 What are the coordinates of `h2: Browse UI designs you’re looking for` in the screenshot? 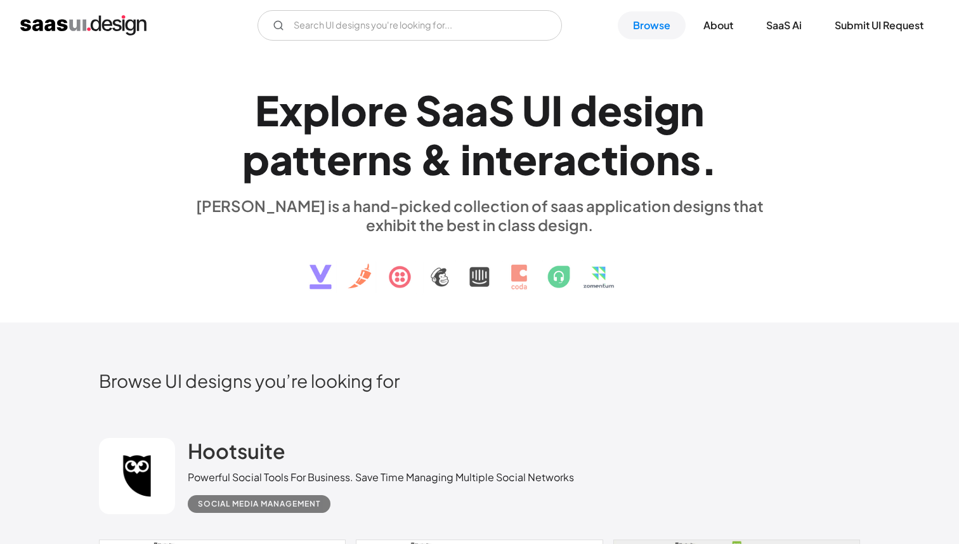 It's located at (480, 380).